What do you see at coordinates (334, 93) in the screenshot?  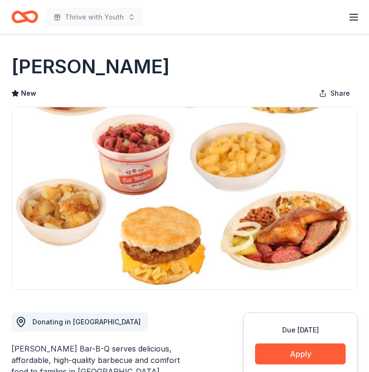 I see `button: Share` at bounding box center [334, 93].